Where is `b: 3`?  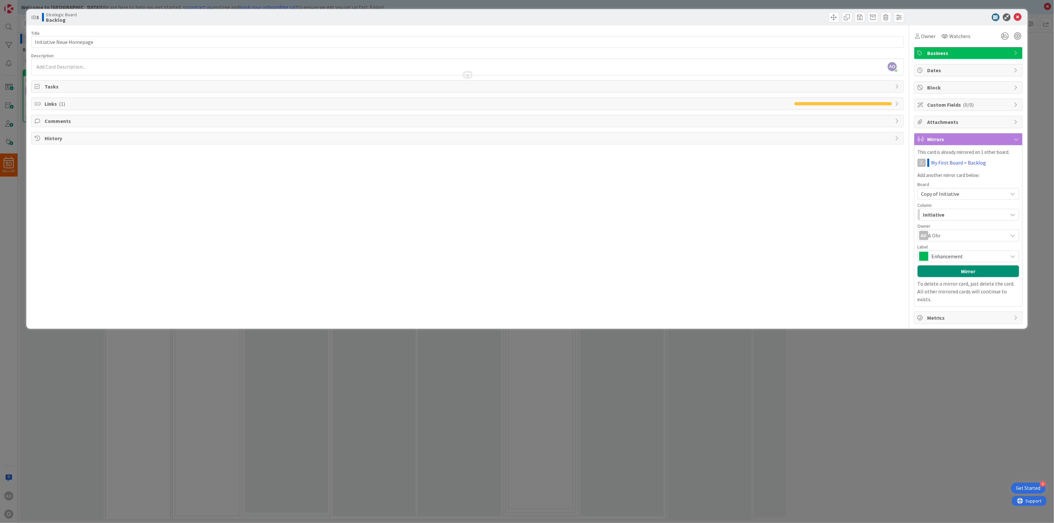 b: 3 is located at coordinates (37, 17).